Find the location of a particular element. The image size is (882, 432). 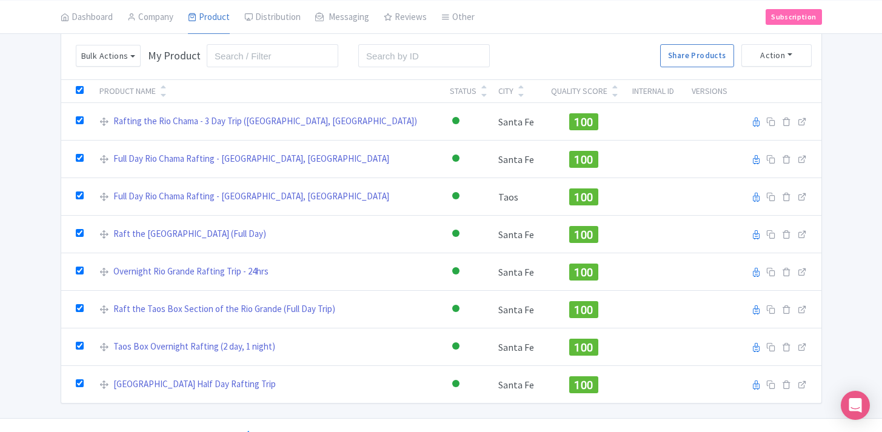

input: Search by ID is located at coordinates (424, 56).